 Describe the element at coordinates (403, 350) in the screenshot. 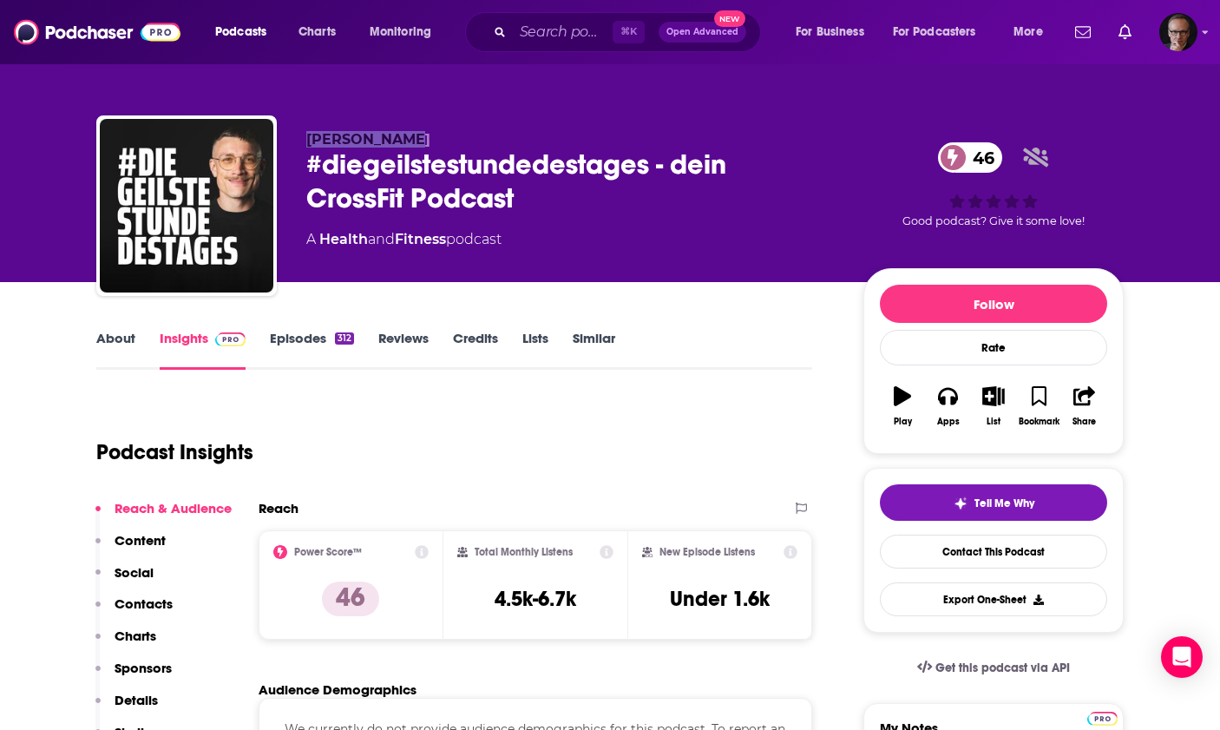

I see `a: Reviews` at that location.